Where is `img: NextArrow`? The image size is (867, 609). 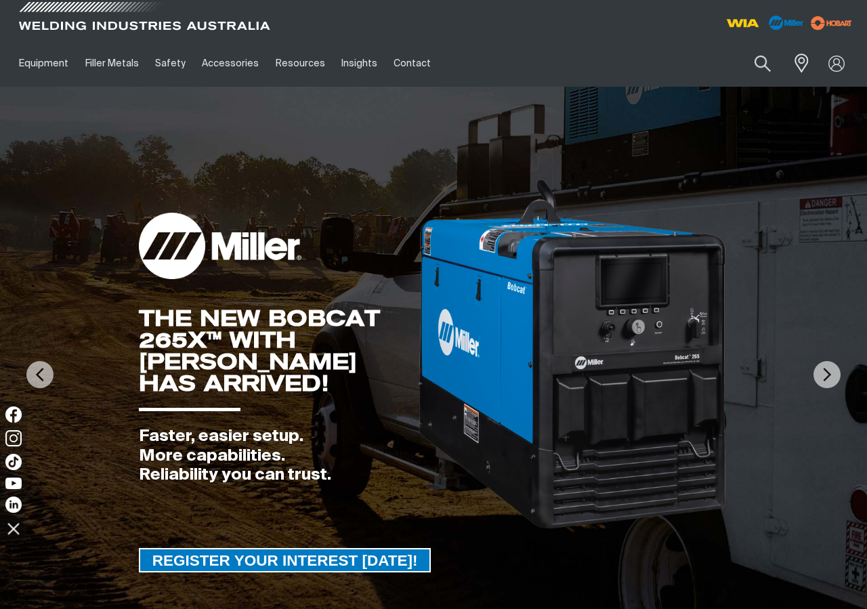 img: NextArrow is located at coordinates (827, 375).